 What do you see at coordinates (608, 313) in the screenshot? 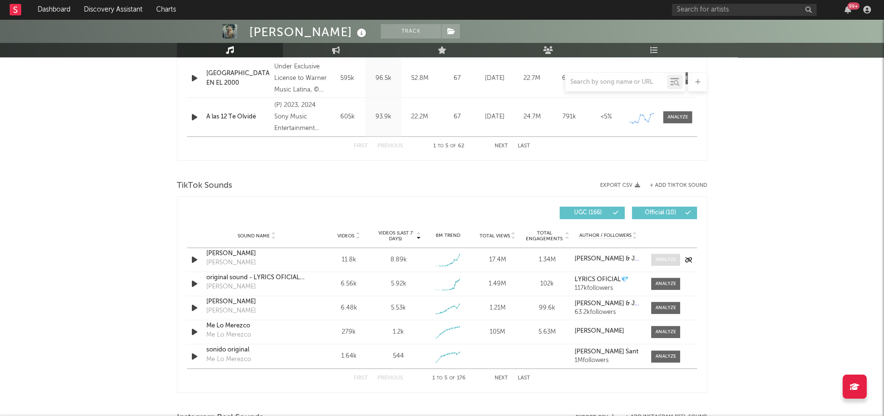
I see `div: 63.2k followers` at bounding box center [608, 313].